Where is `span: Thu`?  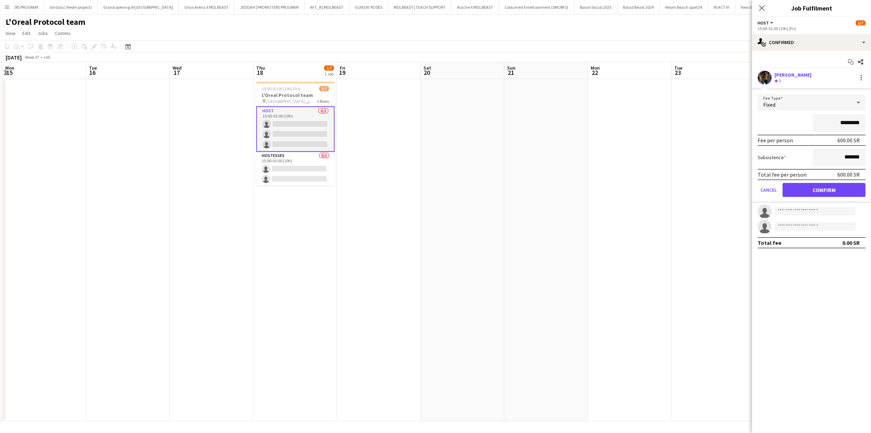 span: Thu is located at coordinates (260, 68).